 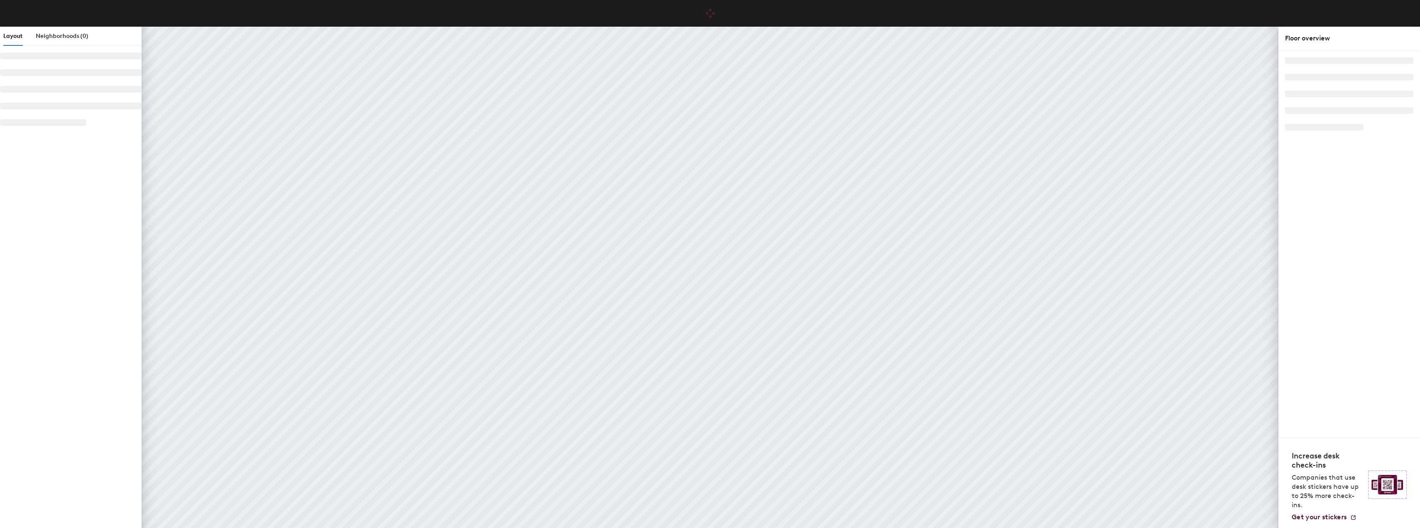 What do you see at coordinates (1328, 491) in the screenshot?
I see `p: Companies that use desk stickers have up to 25% more check-ins.` at bounding box center [1328, 491].